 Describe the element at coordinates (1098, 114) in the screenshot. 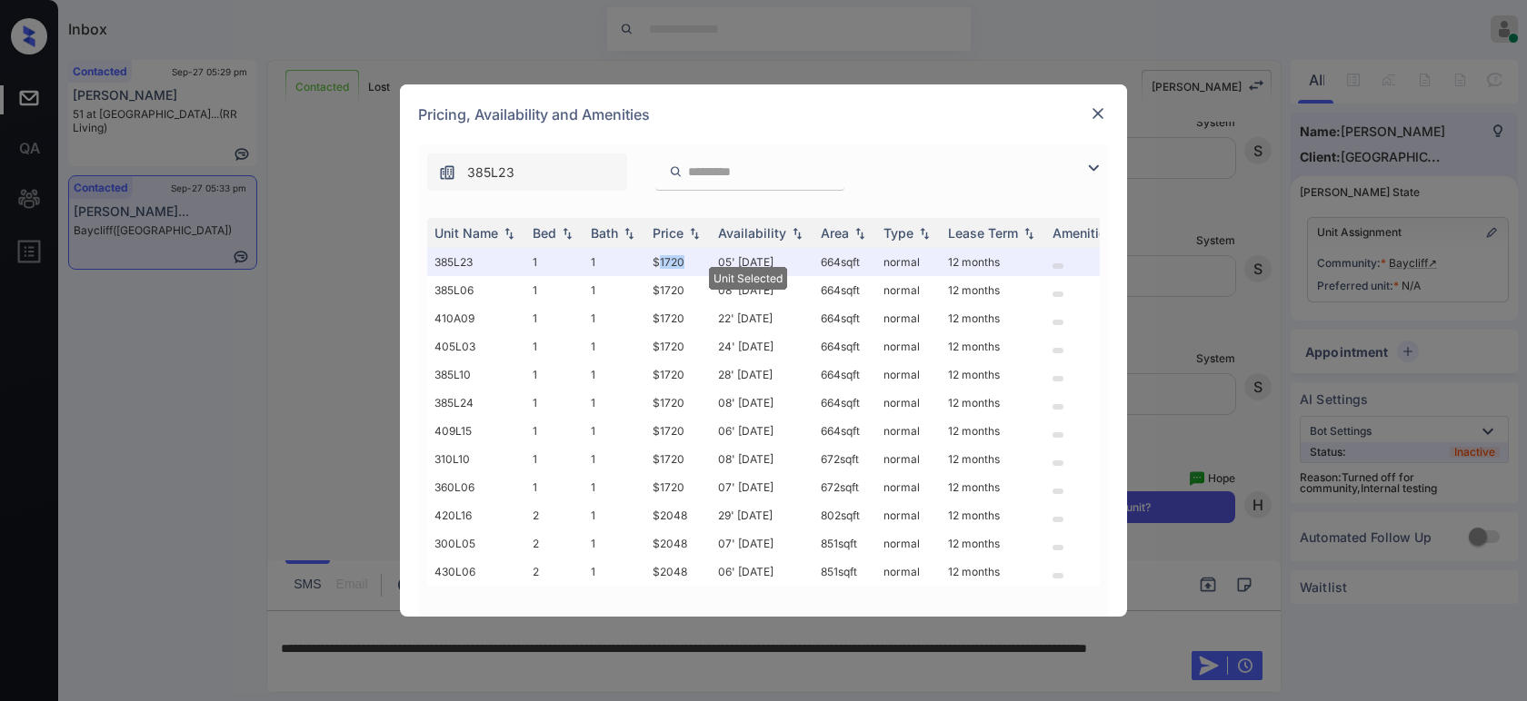

I see `img: close` at that location.